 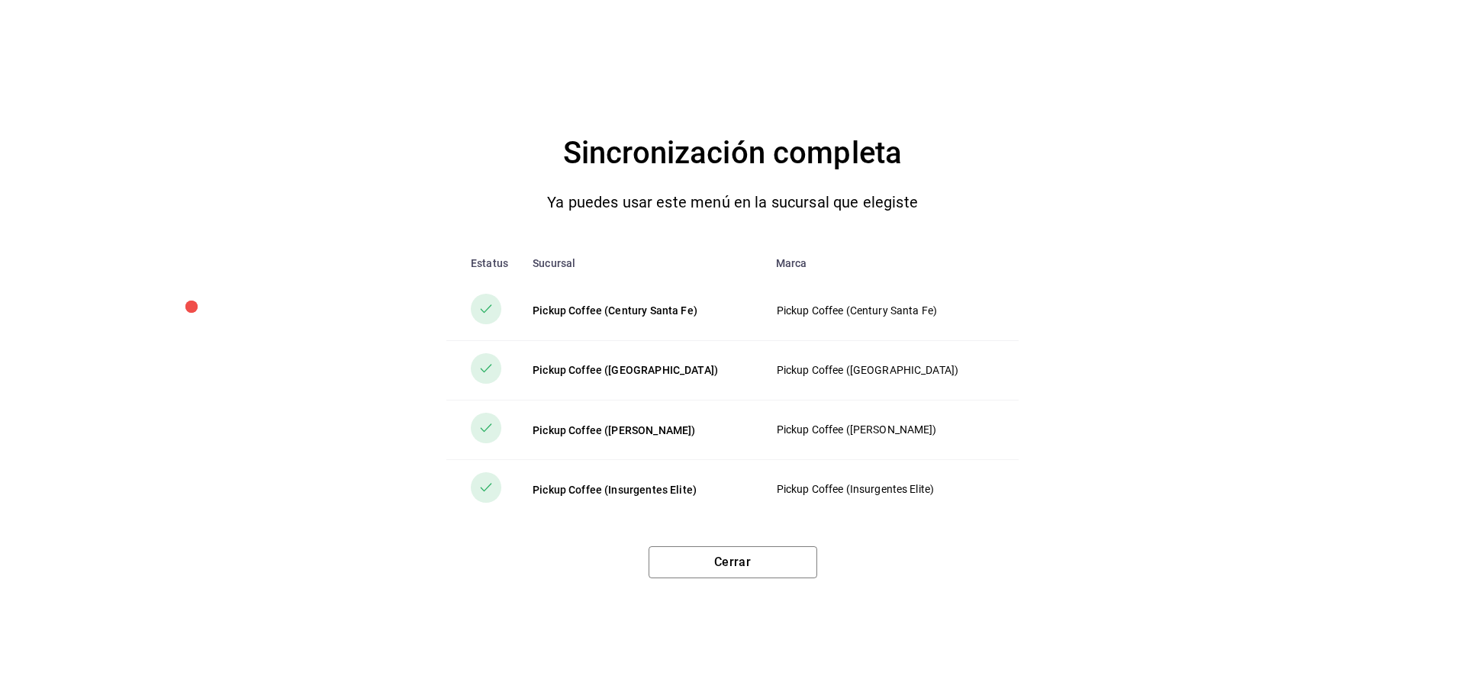 I want to click on button: Cerrar, so click(x=733, y=563).